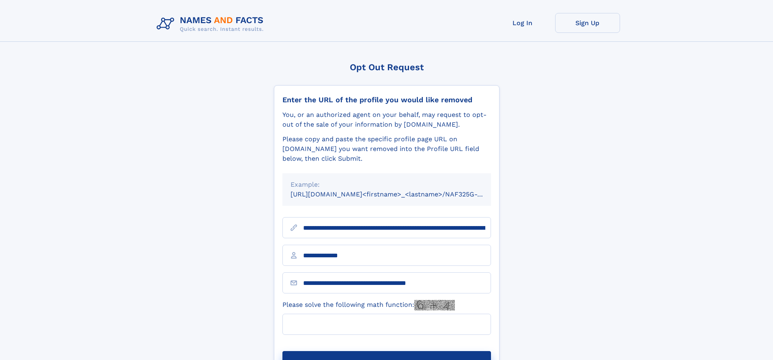 This screenshot has width=773, height=360. I want to click on div: Example:, so click(387, 185).